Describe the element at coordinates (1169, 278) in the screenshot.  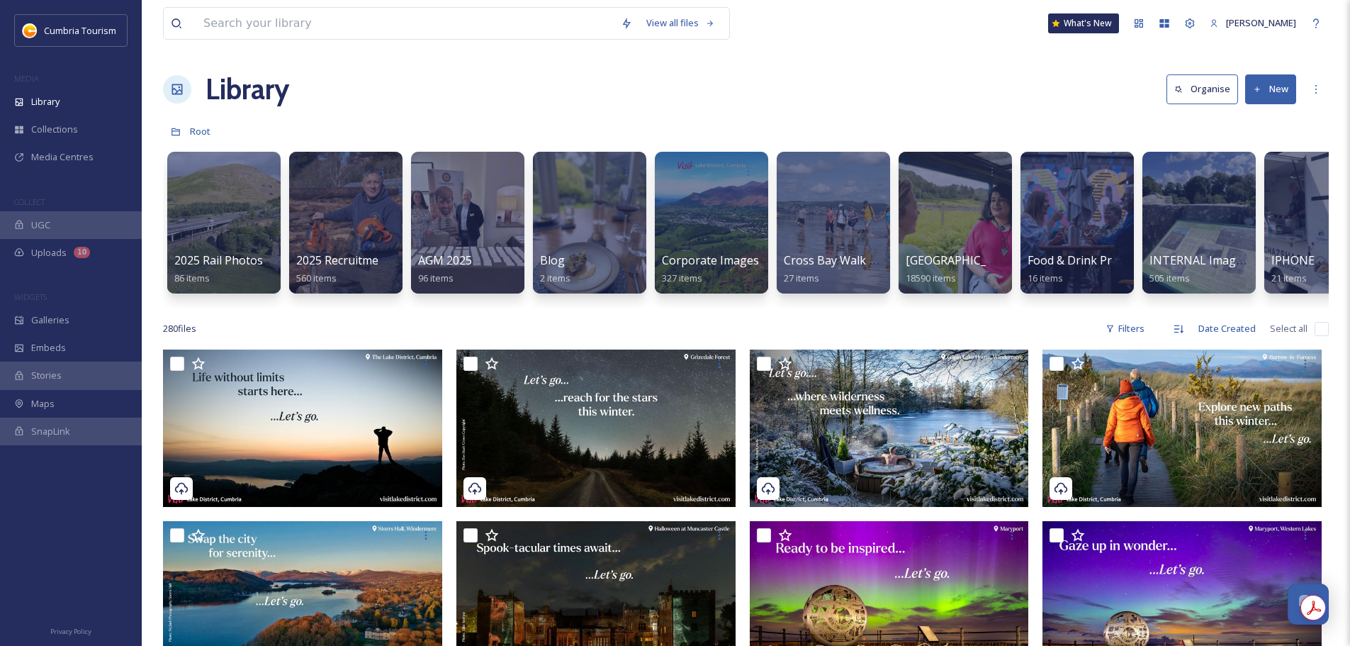
I see `span: 505 items` at that location.